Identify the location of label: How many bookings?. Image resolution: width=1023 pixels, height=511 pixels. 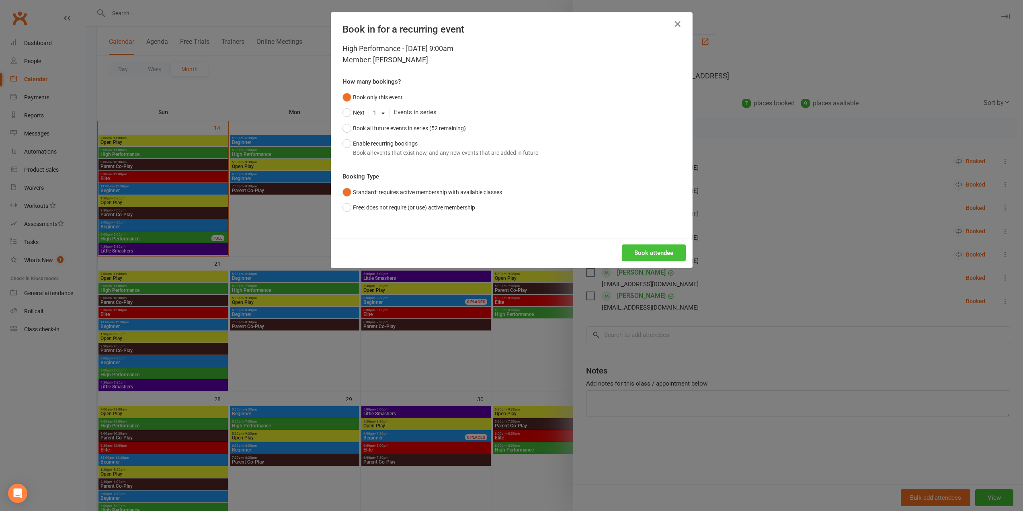
(372, 82).